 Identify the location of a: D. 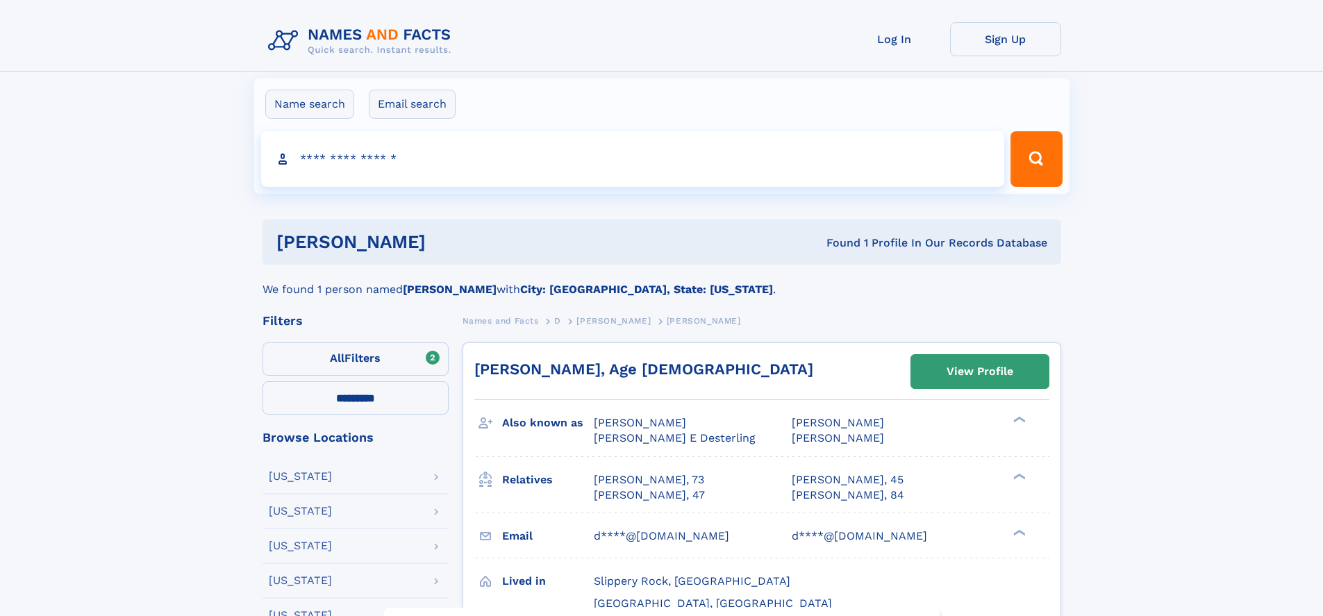
(558, 320).